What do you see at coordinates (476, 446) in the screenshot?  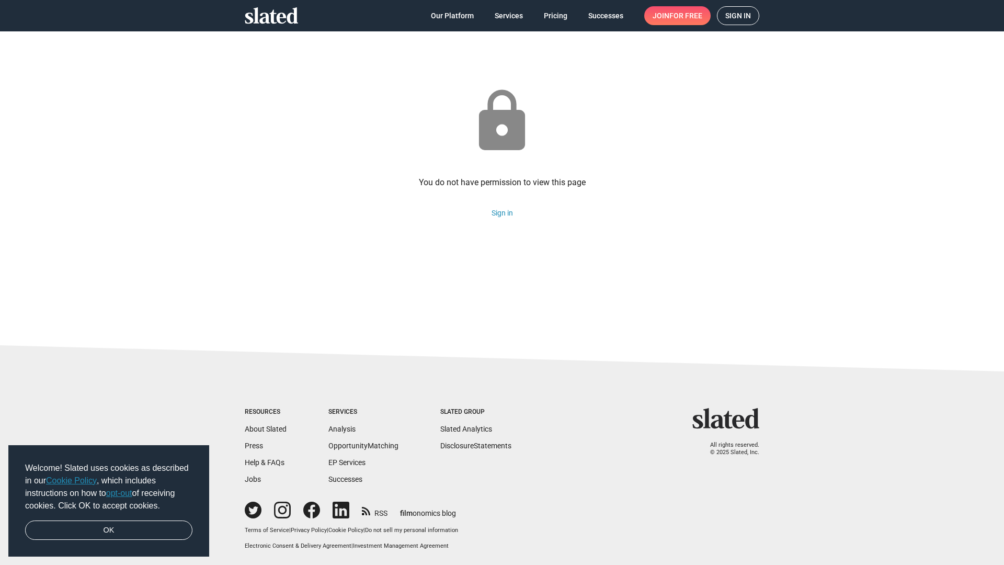 I see `a: DisclosureStatements` at bounding box center [476, 446].